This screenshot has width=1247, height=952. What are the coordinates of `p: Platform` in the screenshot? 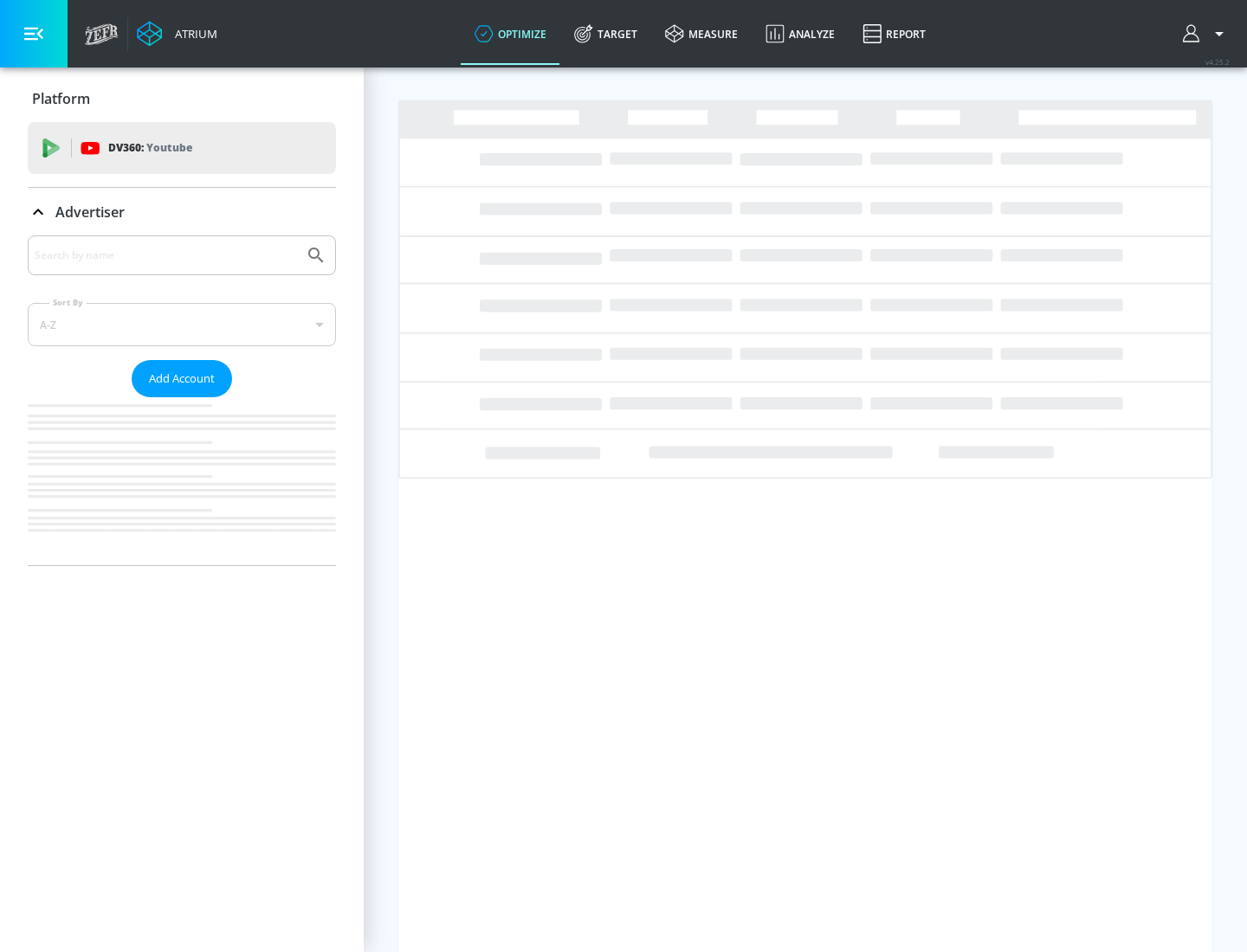 It's located at (60, 99).